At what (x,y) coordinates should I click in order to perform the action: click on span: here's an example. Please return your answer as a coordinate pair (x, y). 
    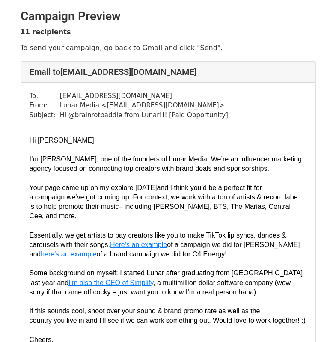
    Looking at the image, I should click on (68, 254).